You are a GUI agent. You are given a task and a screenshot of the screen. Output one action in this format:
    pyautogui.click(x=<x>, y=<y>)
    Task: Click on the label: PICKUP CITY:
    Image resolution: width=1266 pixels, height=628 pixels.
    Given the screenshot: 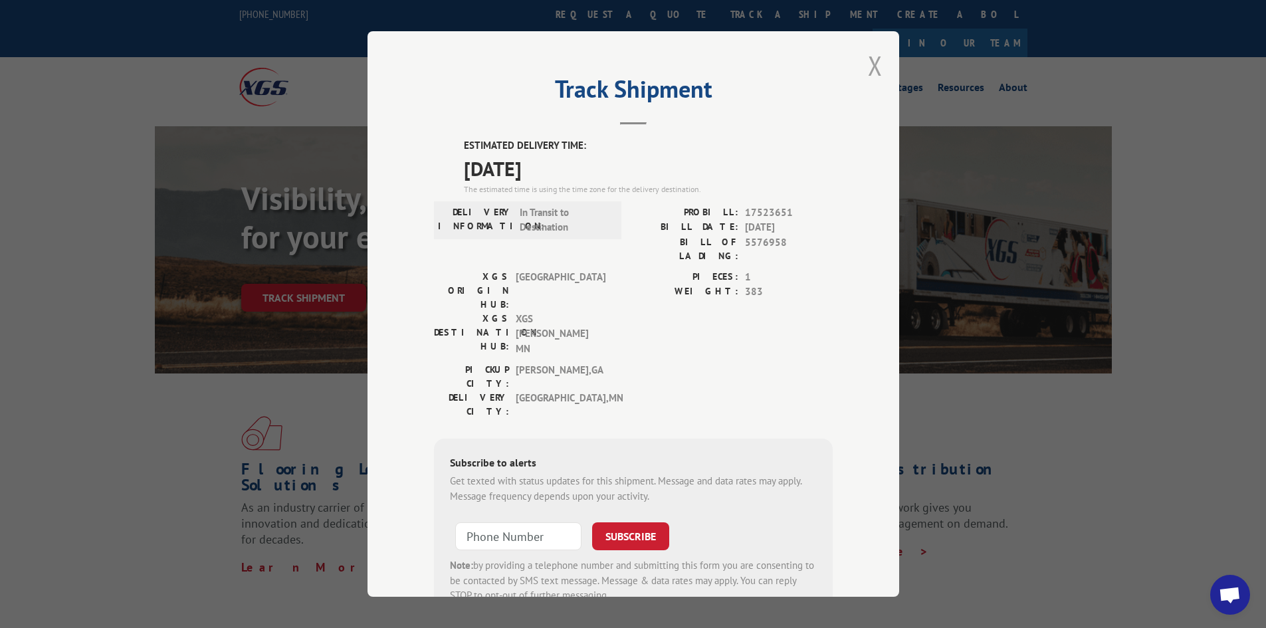 What is the action you would take?
    pyautogui.click(x=471, y=377)
    